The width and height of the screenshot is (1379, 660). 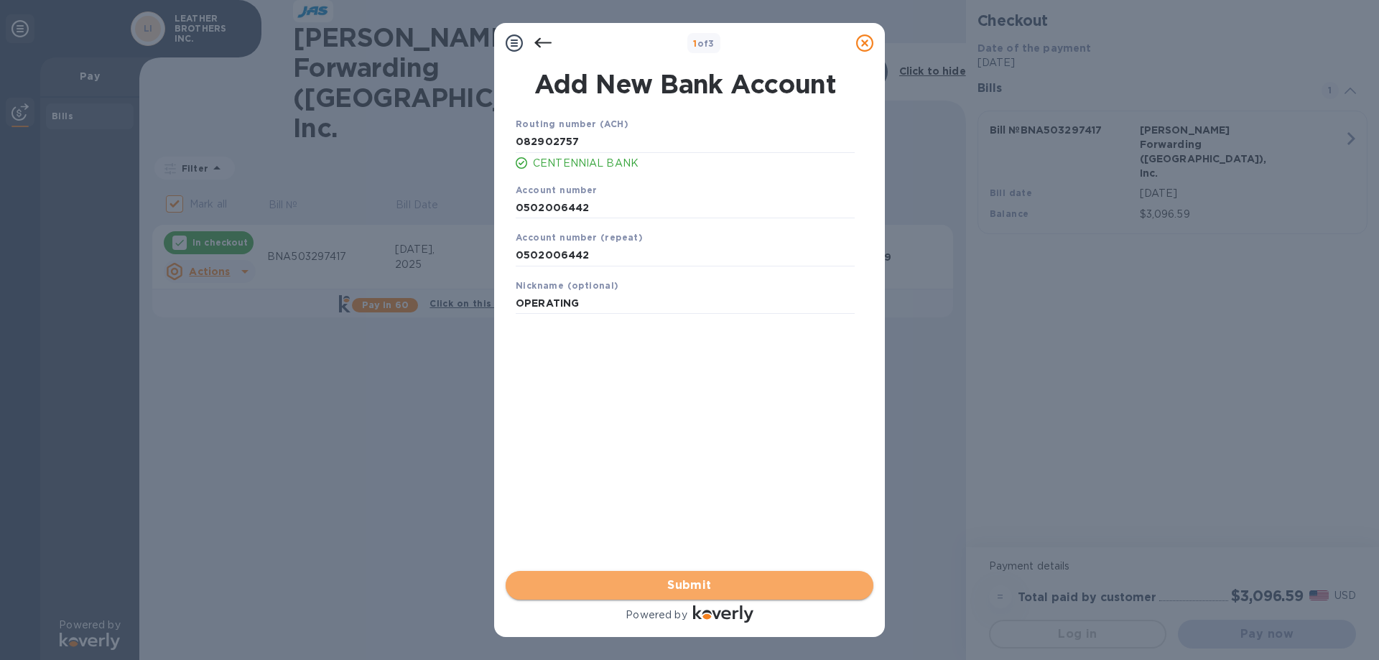 What do you see at coordinates (694, 163) in the screenshot?
I see `p: CENTENNIAL BANK` at bounding box center [694, 163].